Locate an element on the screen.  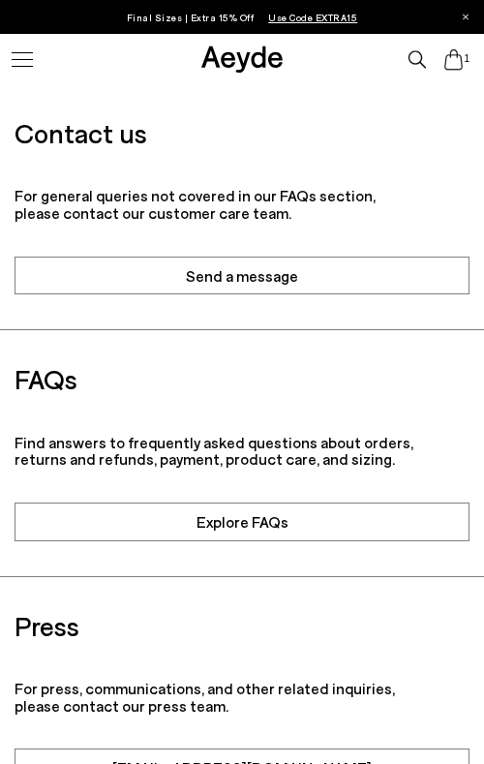
a: Explore FAQs is located at coordinates (241, 522).